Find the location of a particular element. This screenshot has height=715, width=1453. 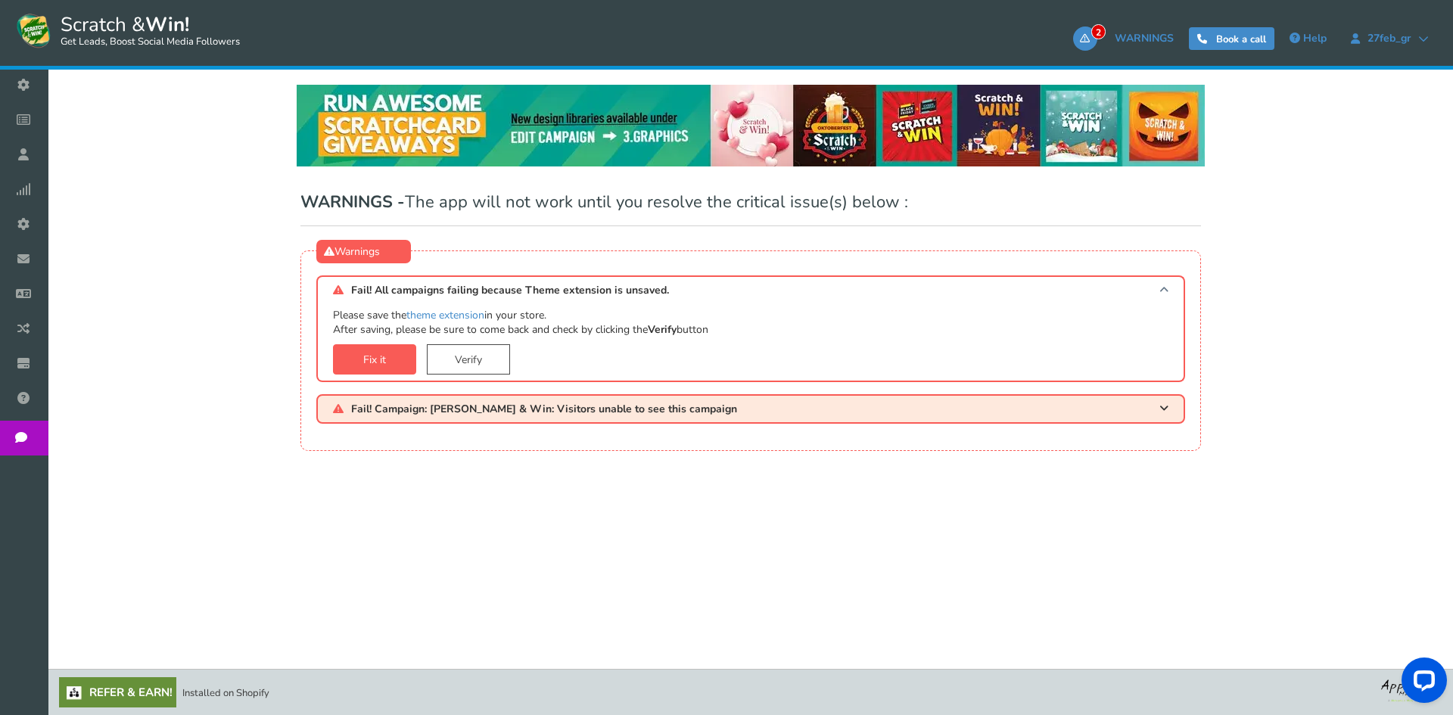

a: Book a call is located at coordinates (1232, 39).